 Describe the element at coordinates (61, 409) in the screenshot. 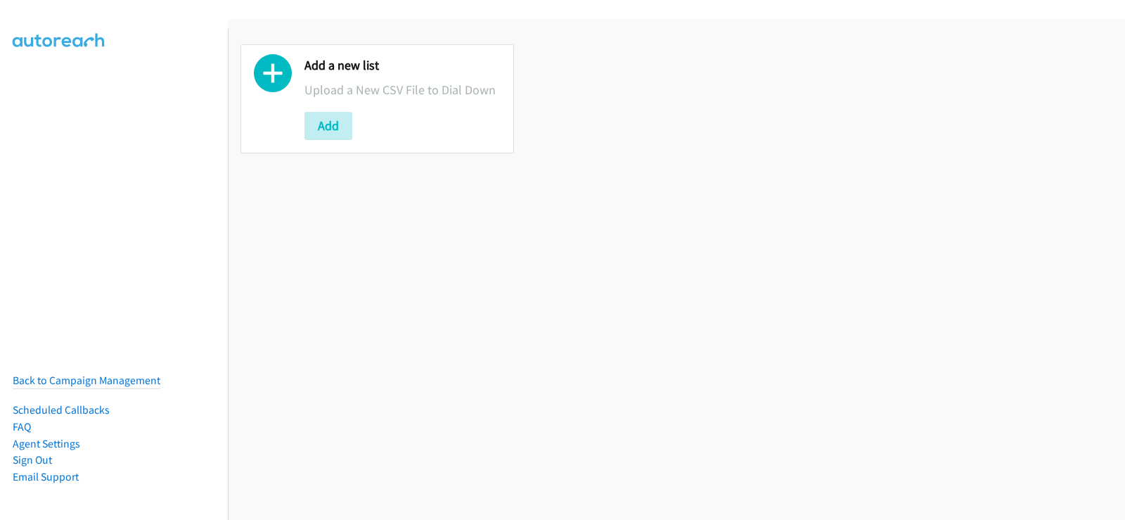

I see `a: Scheduled Callbacks` at that location.